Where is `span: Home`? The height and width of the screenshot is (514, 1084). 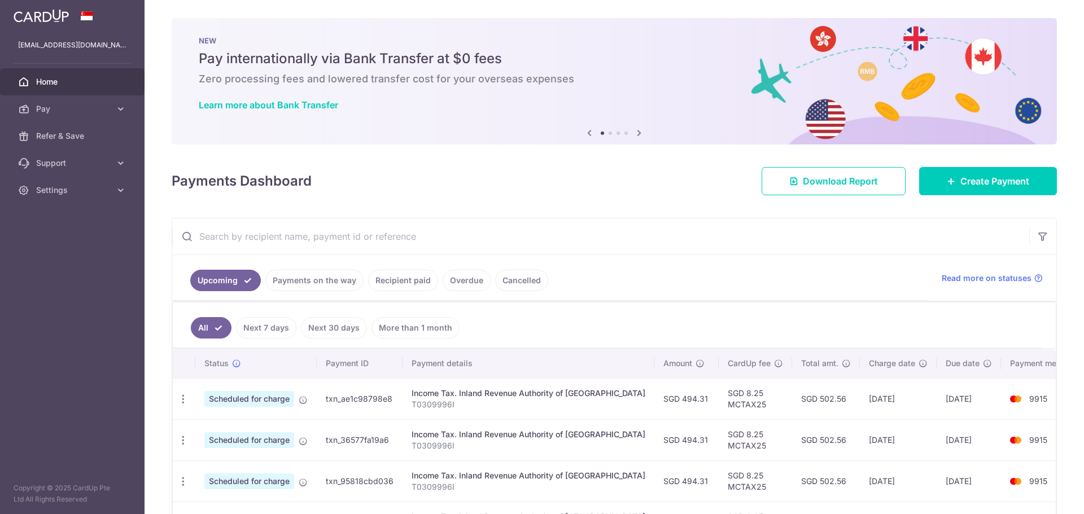
span: Home is located at coordinates (73, 82).